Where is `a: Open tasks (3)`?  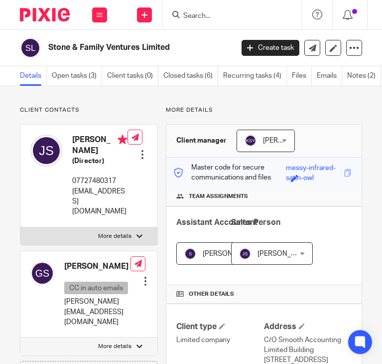 a: Open tasks (3) is located at coordinates (77, 76).